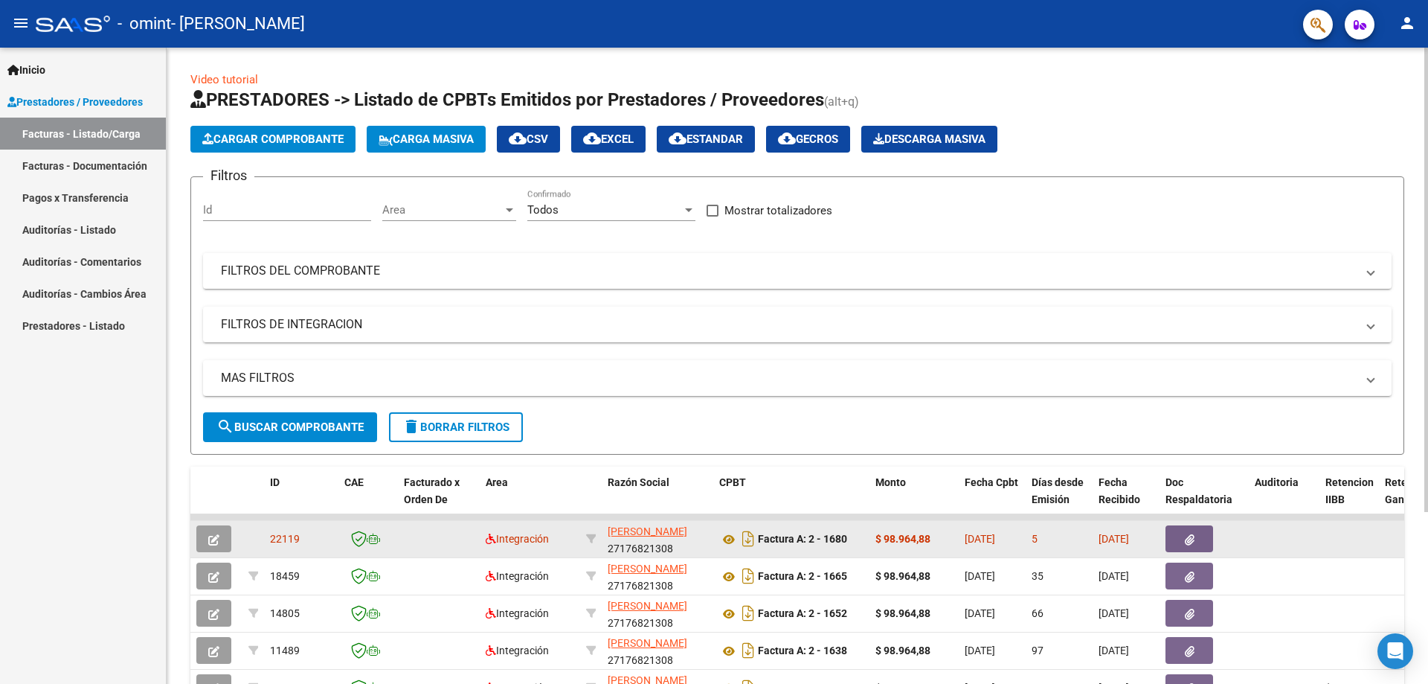 The image size is (1428, 684). I want to click on datatable-header-cell: Facturado x Orden De, so click(439, 499).